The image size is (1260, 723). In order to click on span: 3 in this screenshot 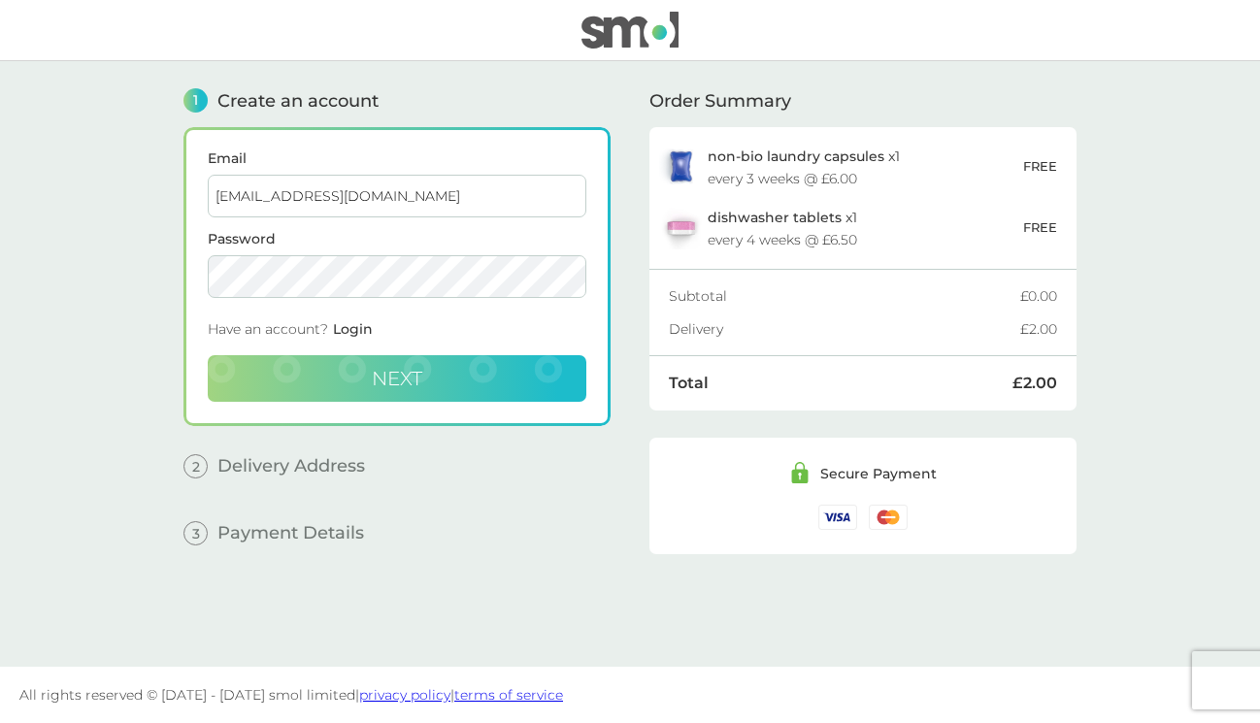, I will do `click(195, 533)`.